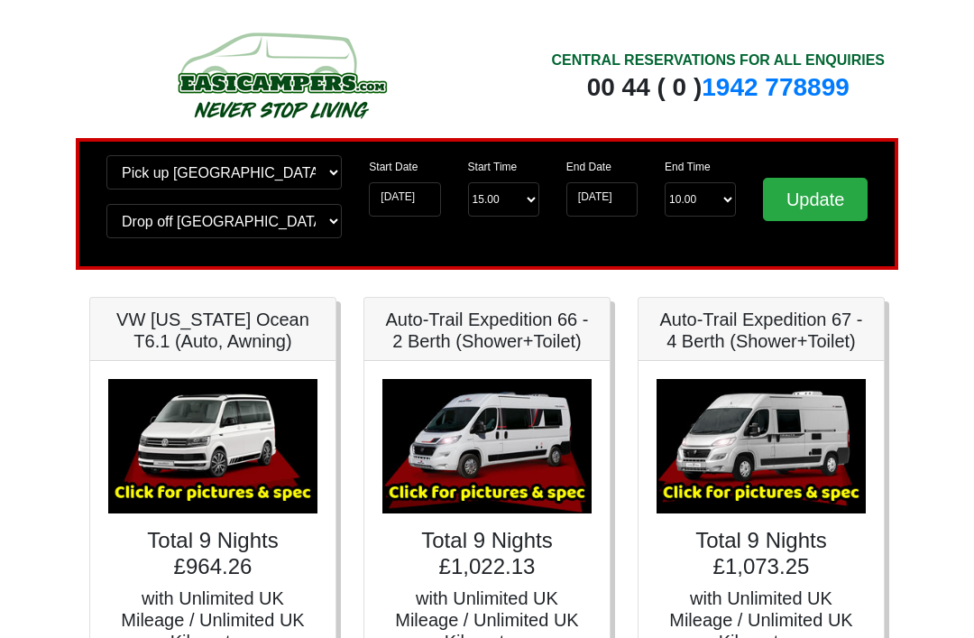 The height and width of the screenshot is (638, 974). I want to click on h4: Total 9 Nights £1,073.25, so click(761, 554).